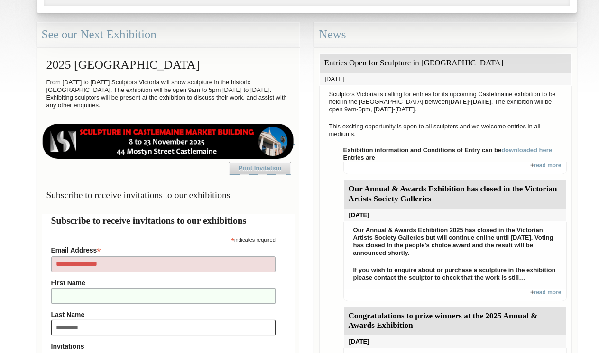  I want to click on div: News, so click(445, 35).